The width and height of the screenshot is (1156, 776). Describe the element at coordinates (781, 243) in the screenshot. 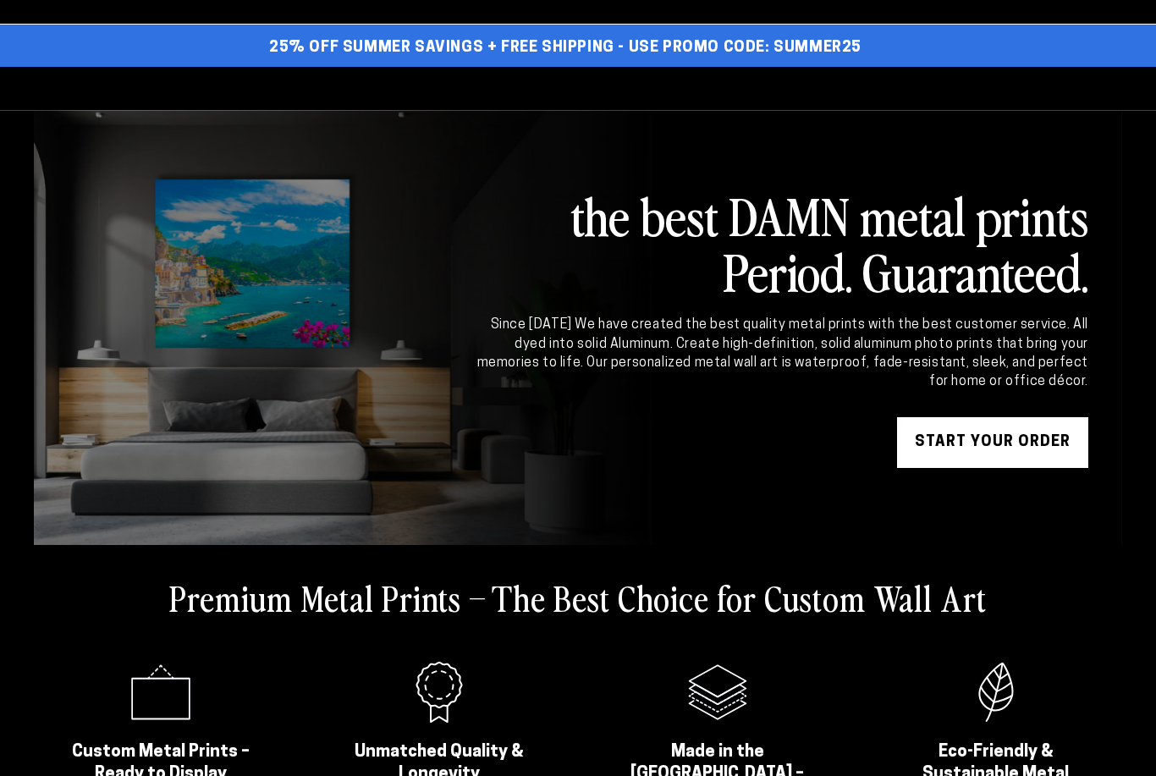

I see `h2: the best DAMN metal prints Period. Guaranteed.` at that location.